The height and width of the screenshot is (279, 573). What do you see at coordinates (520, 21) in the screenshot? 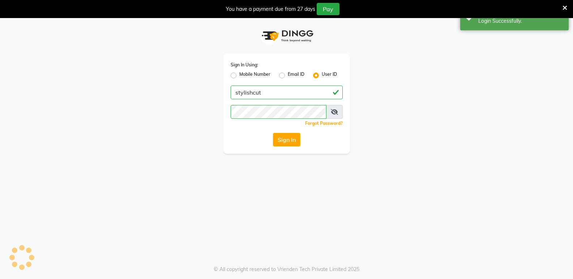
I see `div: Login Successfully.` at bounding box center [520, 21].